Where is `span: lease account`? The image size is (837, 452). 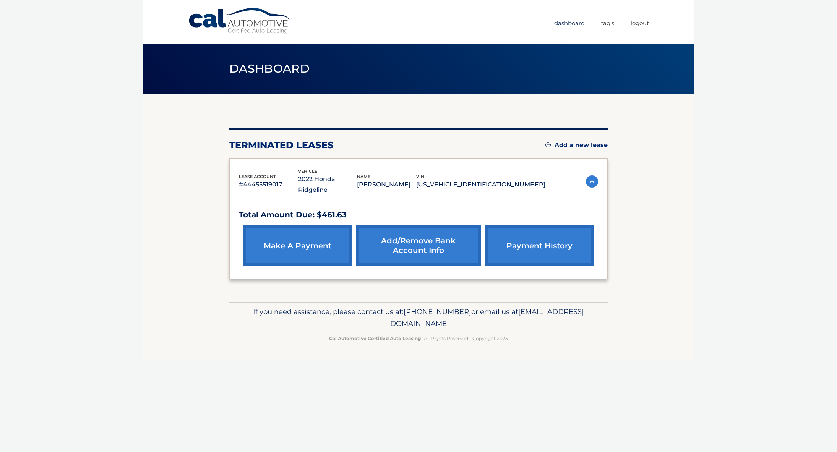
span: lease account is located at coordinates (257, 176).